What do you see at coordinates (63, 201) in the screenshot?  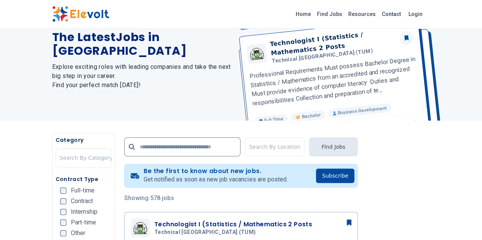 I see `input: Contract` at bounding box center [63, 201].